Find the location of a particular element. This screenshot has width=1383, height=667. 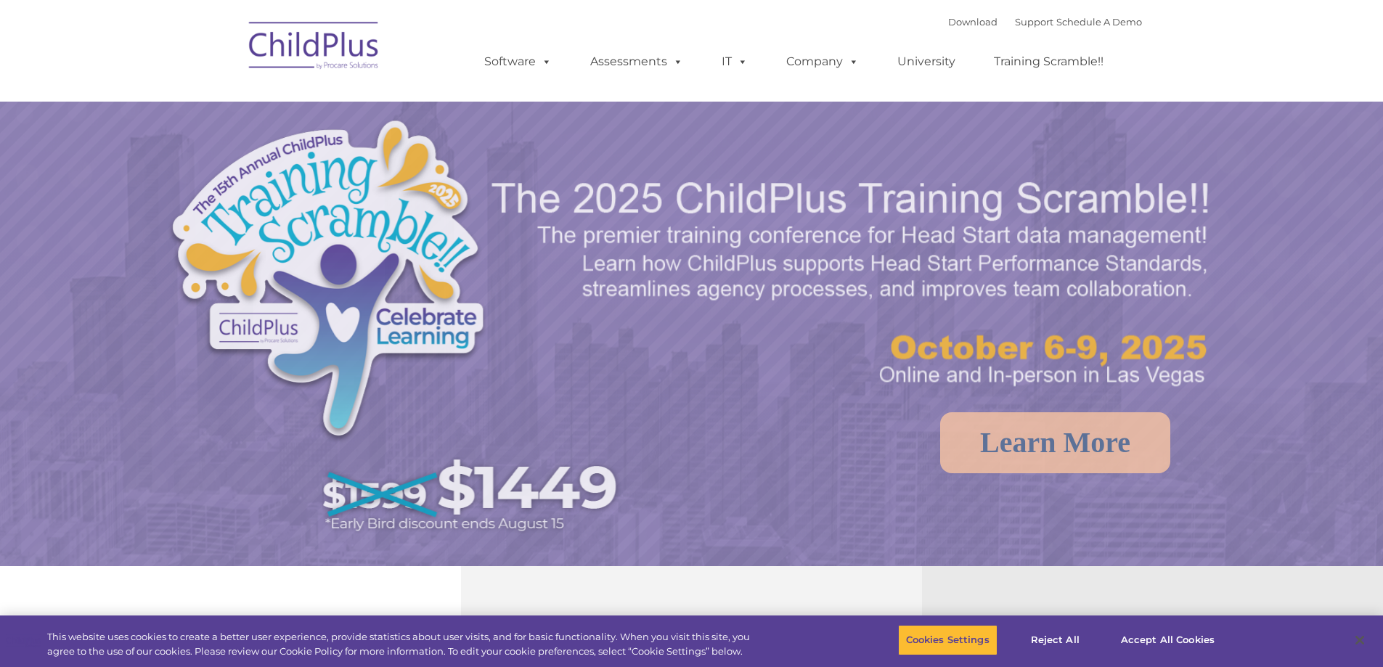

a: Training Scramble!! is located at coordinates (1048, 62).